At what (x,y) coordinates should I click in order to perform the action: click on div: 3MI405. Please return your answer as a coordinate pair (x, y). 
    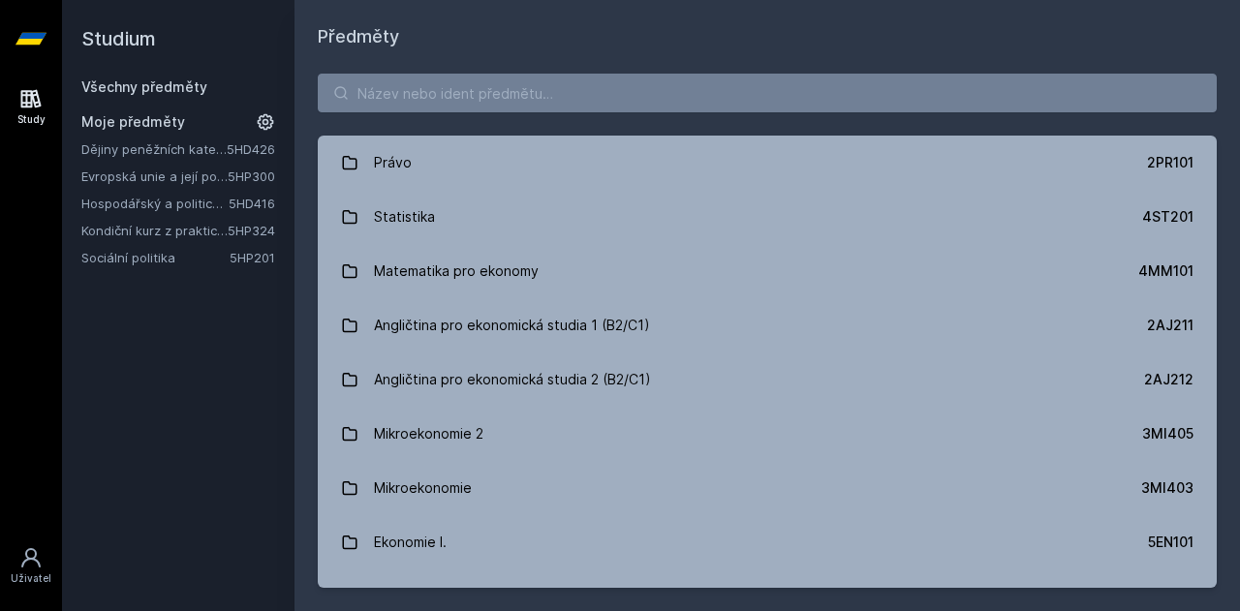
    Looking at the image, I should click on (1167, 434).